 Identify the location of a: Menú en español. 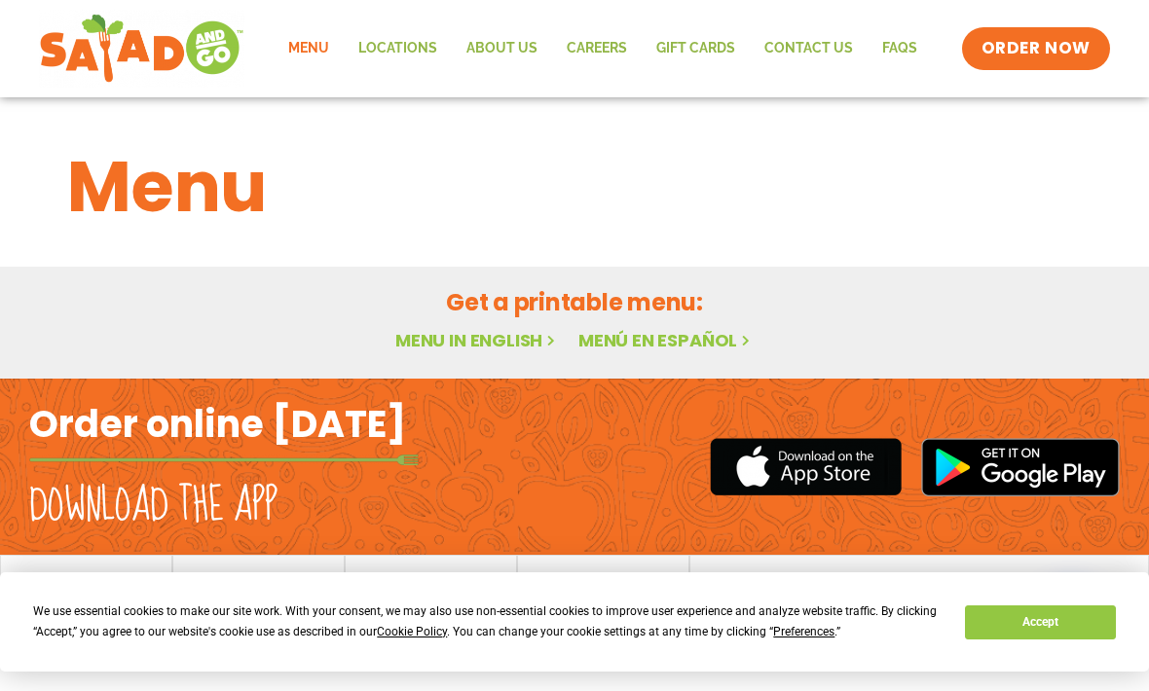
(666, 340).